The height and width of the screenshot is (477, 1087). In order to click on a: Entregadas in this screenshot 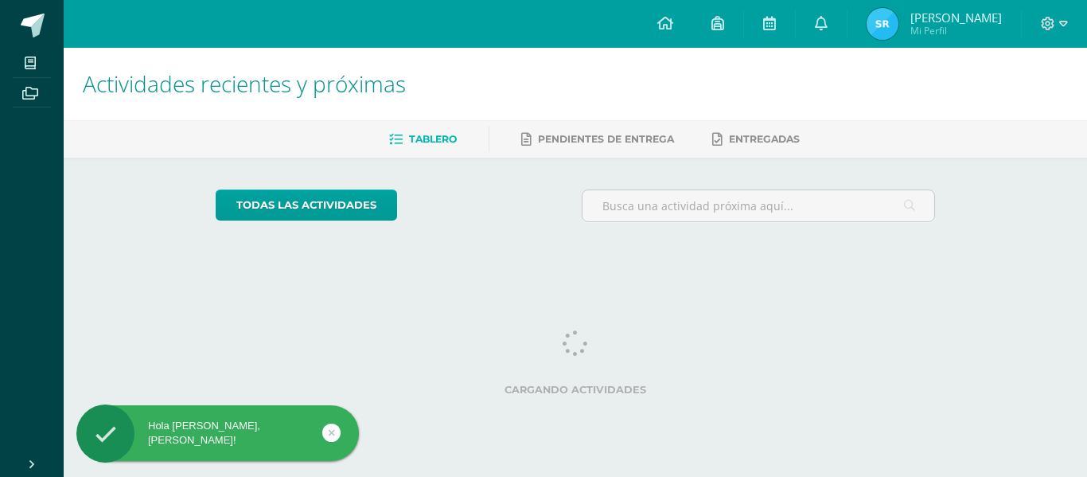, I will do `click(756, 139)`.